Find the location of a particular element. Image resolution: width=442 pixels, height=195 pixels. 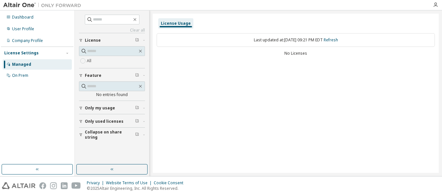

div: Cookie Consent is located at coordinates (170, 183).